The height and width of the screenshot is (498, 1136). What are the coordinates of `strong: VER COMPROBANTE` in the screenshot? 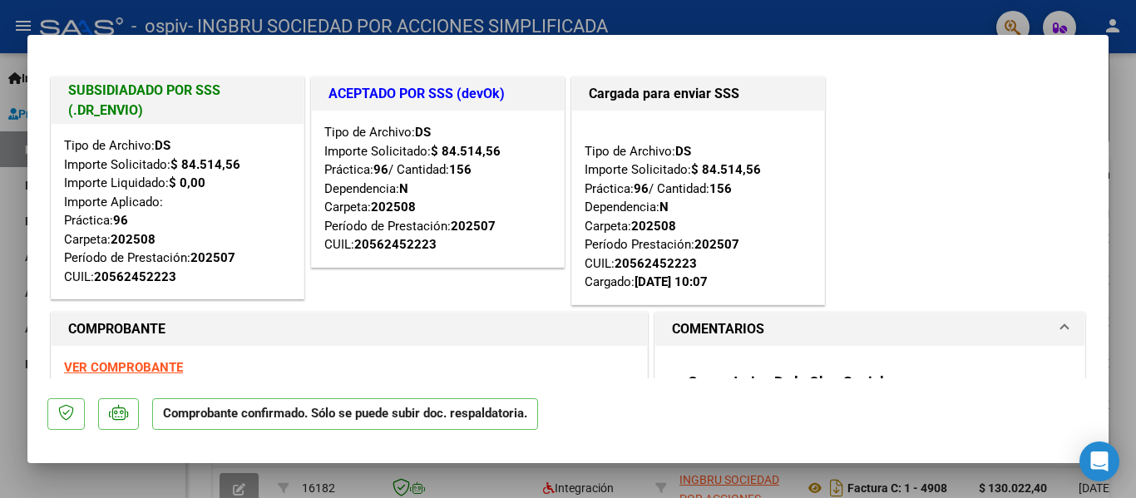 It's located at (123, 368).